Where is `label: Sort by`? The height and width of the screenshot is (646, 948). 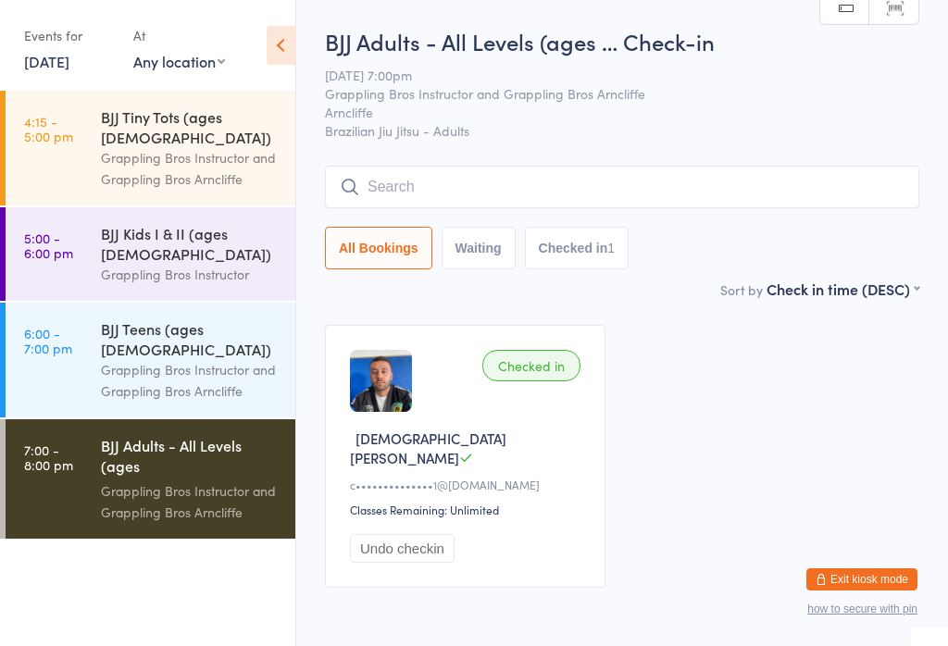 label: Sort by is located at coordinates (741, 290).